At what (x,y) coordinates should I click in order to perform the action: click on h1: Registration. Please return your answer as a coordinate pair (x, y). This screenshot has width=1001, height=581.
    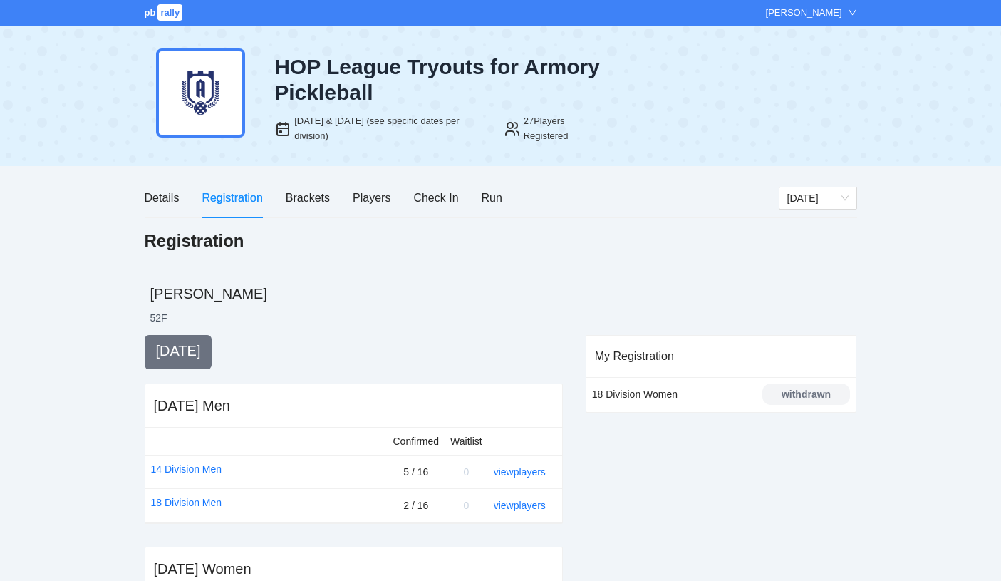
    Looking at the image, I should click on (194, 241).